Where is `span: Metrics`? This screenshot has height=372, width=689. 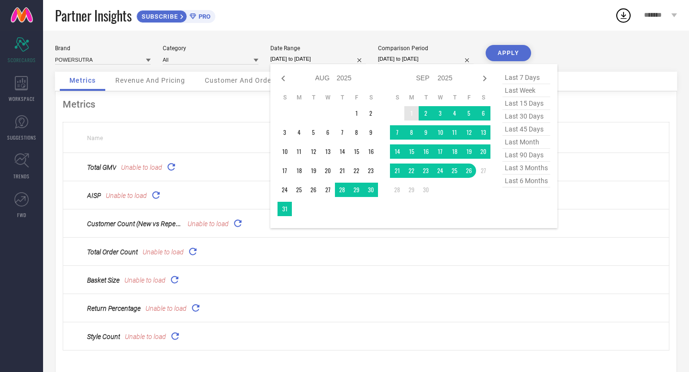
span: Metrics is located at coordinates (82, 80).